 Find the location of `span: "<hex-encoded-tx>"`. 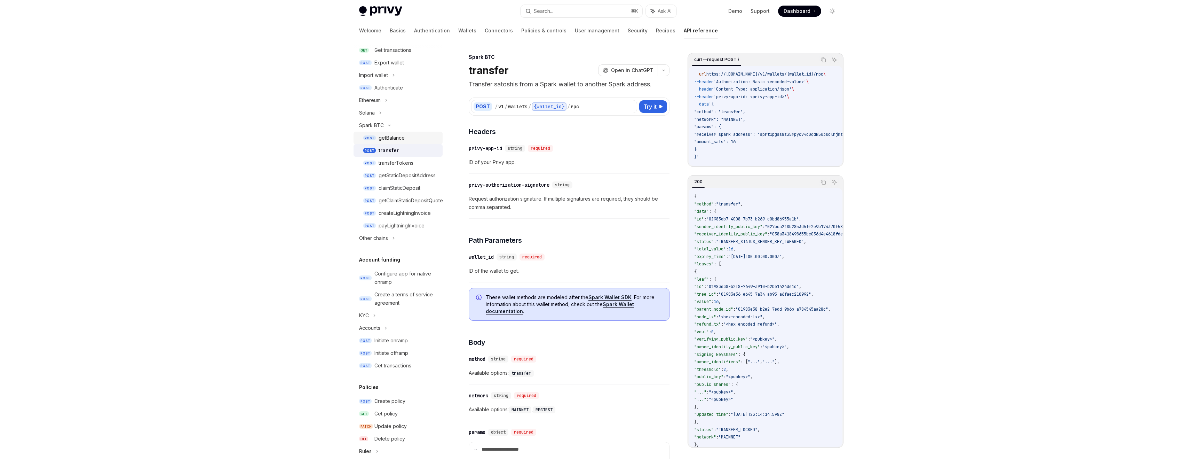

span: "<hex-encoded-tx>" is located at coordinates (741, 317).